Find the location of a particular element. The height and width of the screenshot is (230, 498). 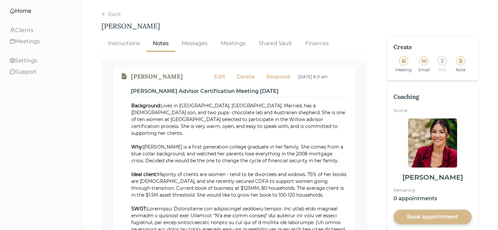

strong: Why: is located at coordinates (137, 147).